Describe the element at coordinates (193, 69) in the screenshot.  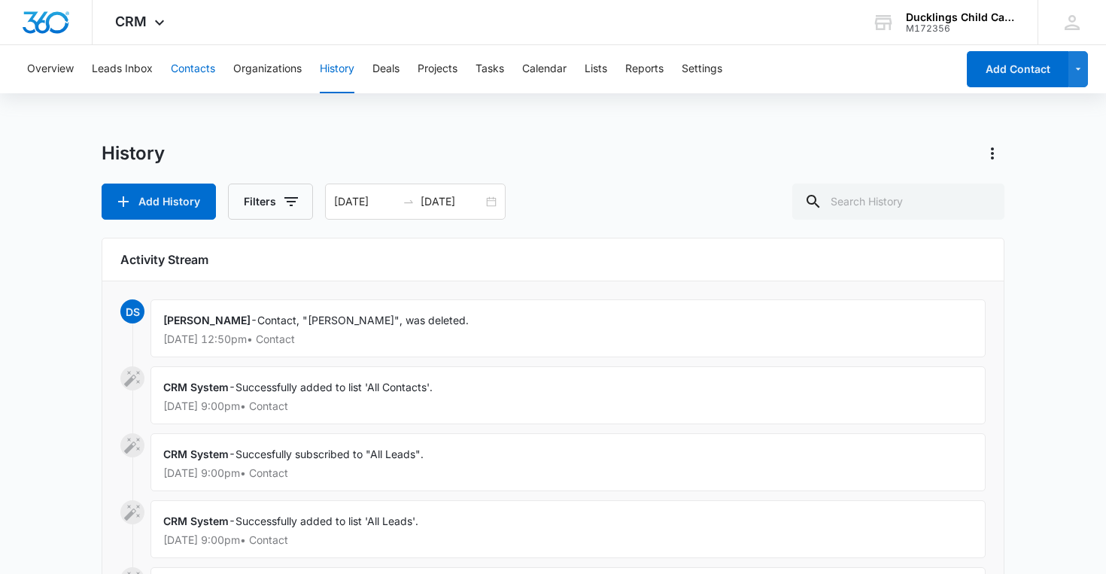
I see `button: Contacts` at that location.